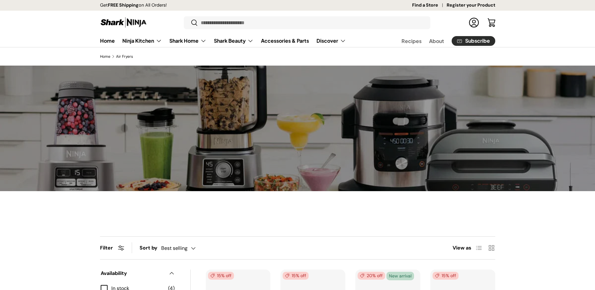 The image size is (595, 290). I want to click on a: Ninja Kitchen, so click(142, 41).